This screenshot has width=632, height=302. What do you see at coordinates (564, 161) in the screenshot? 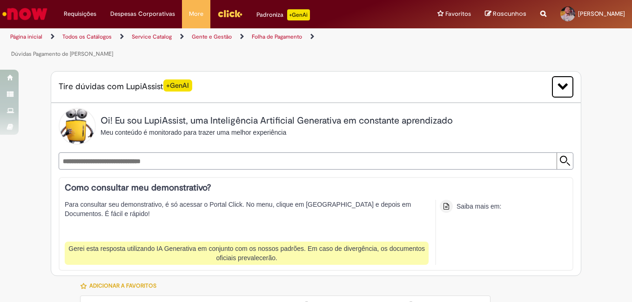
I see `input: Submit` at bounding box center [564, 161].